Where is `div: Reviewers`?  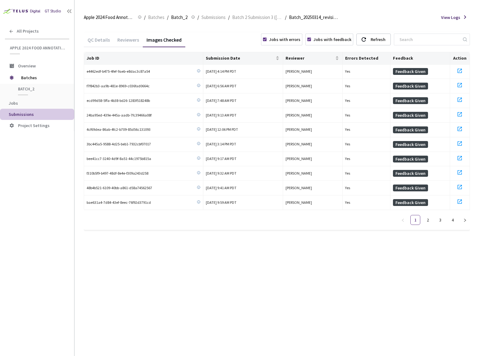
div: Reviewers is located at coordinates (128, 42).